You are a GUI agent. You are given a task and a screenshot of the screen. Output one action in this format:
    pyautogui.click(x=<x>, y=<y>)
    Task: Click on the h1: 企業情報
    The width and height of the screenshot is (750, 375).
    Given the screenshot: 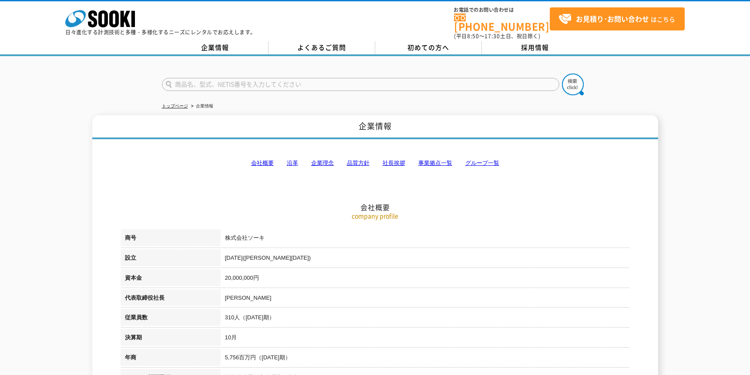 What is the action you would take?
    pyautogui.click(x=375, y=127)
    